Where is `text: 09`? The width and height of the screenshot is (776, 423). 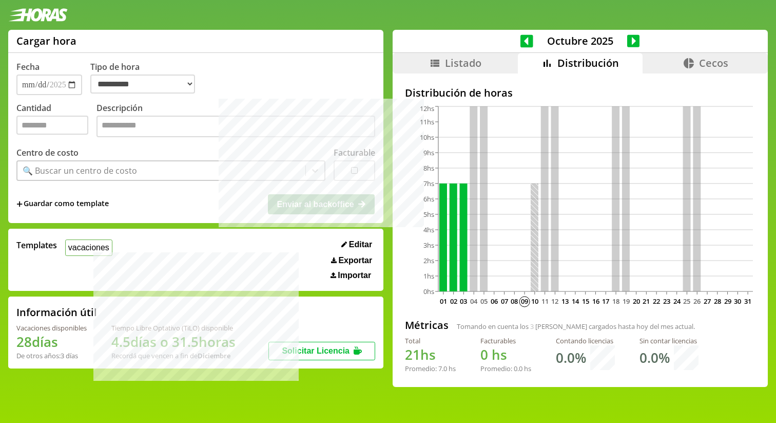
text: 09 is located at coordinates (525, 301).